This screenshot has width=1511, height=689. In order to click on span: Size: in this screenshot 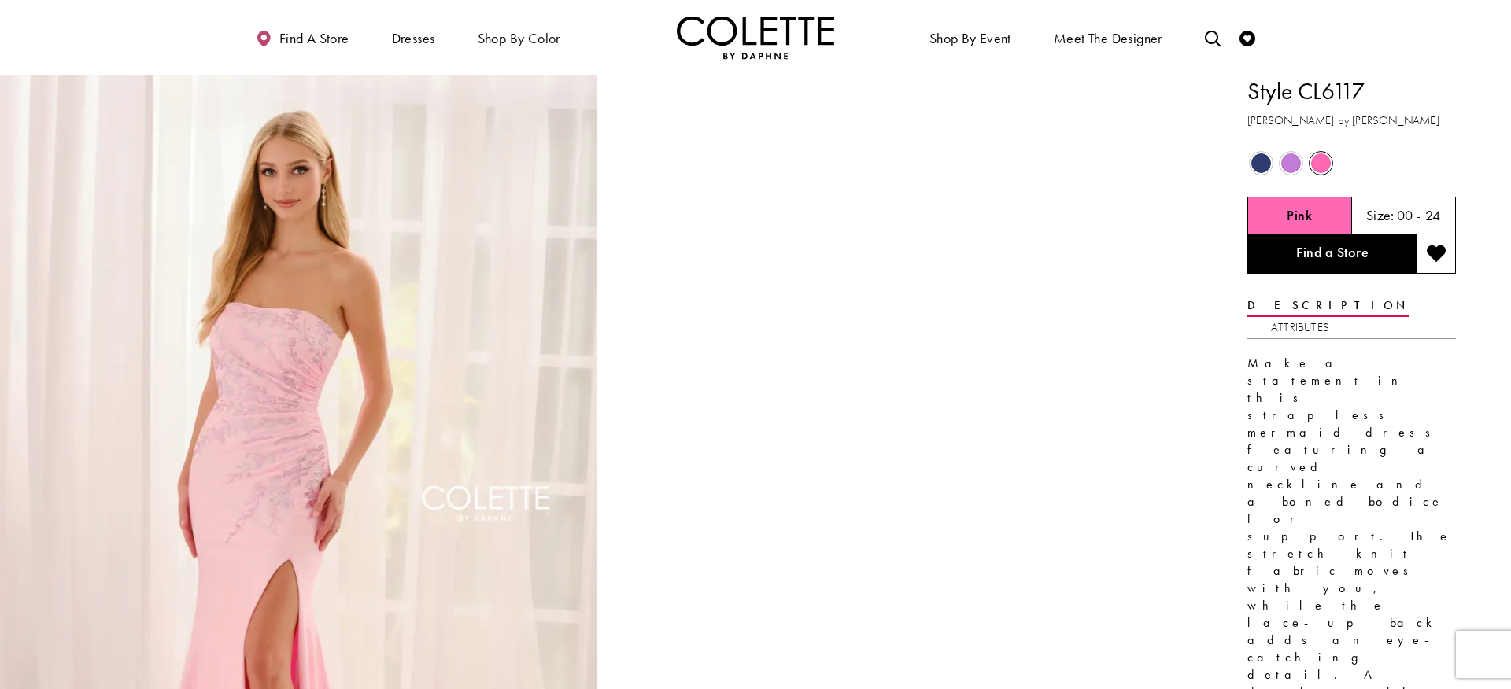, I will do `click(1380, 215)`.